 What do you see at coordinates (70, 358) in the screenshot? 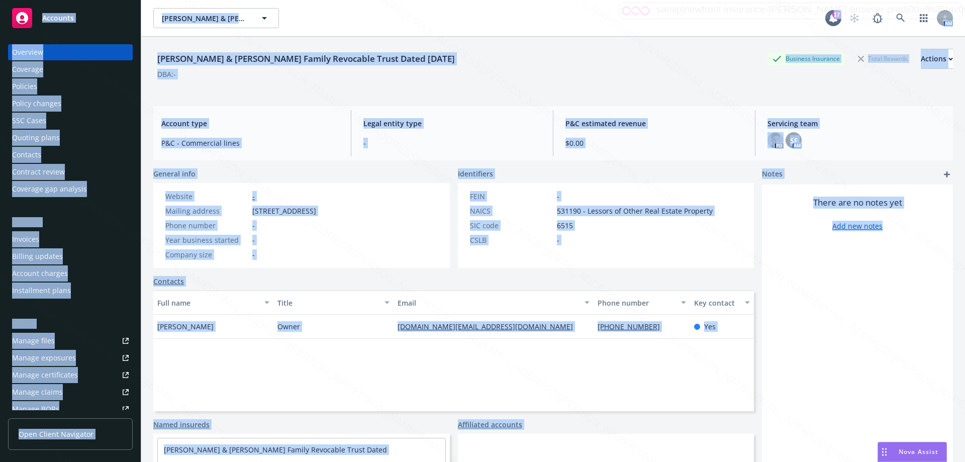
I see `span: Manage exposures` at bounding box center [70, 358].